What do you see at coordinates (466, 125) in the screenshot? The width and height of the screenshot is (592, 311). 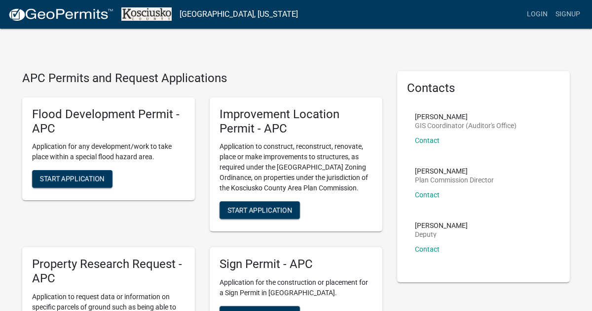 I see `p: GIS Coordinator (Auditor's Office)` at bounding box center [466, 125].